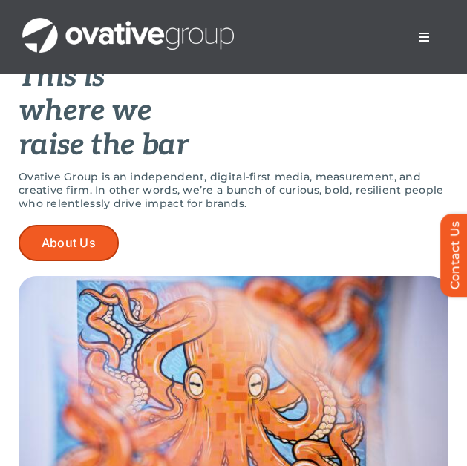  Describe the element at coordinates (233, 190) in the screenshot. I see `p: Ovative Group is an independent, digital-first media, measurement, and creative firm. In other wo...` at that location.